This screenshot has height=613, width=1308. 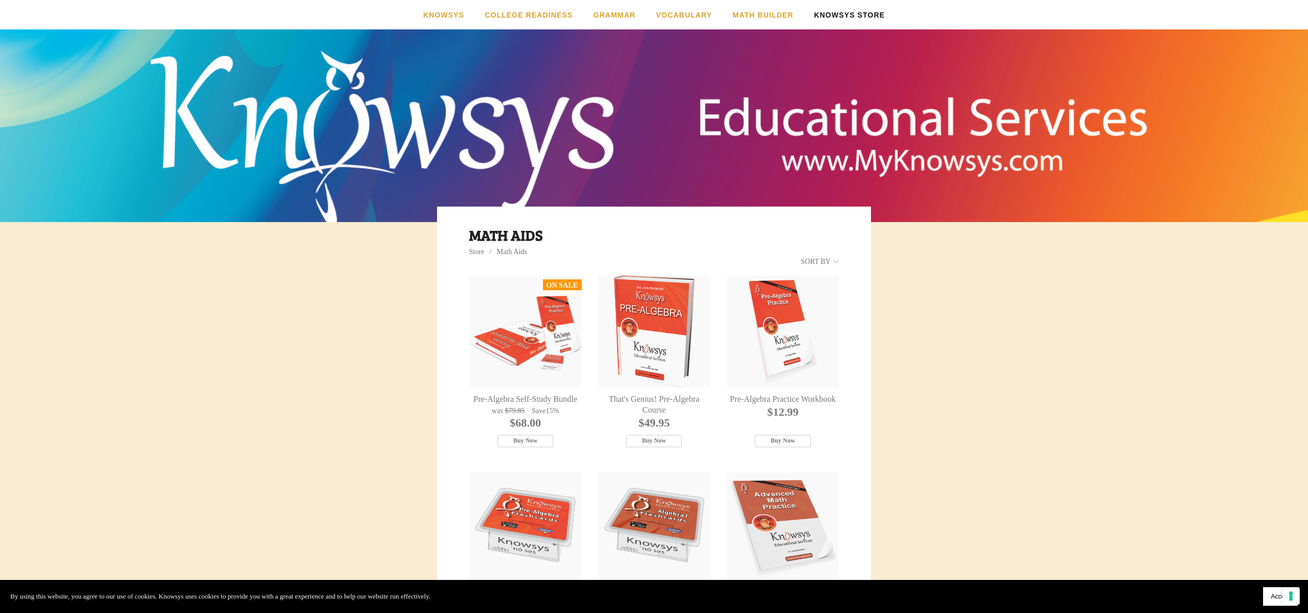 I want to click on s: $79.85, so click(x=515, y=411).